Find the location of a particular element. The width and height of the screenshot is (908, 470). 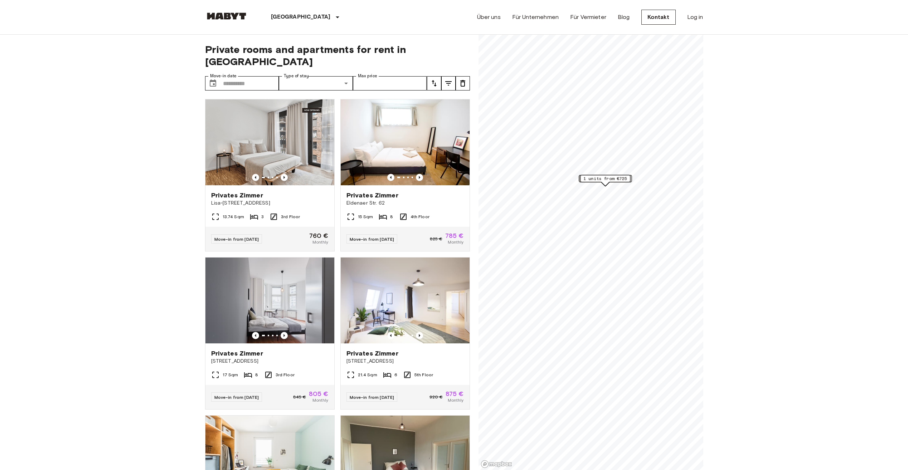

label: Type of stay is located at coordinates (296, 76).